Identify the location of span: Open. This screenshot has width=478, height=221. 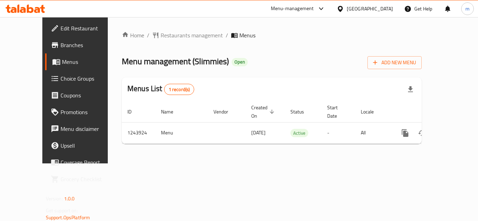
(240, 62).